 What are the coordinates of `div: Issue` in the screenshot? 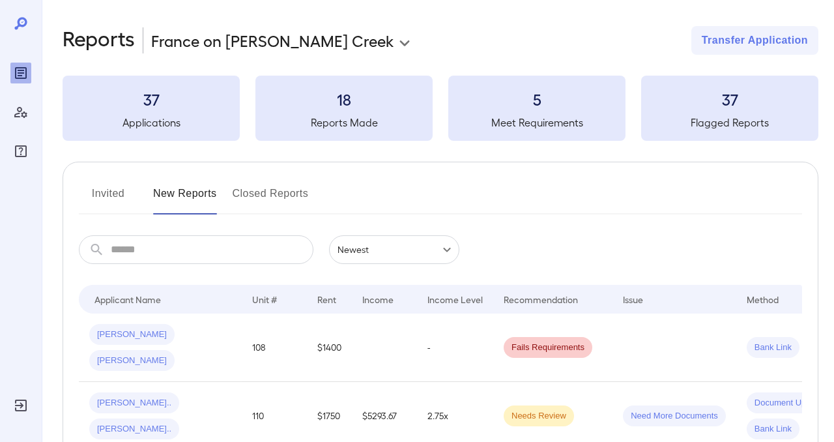 It's located at (633, 299).